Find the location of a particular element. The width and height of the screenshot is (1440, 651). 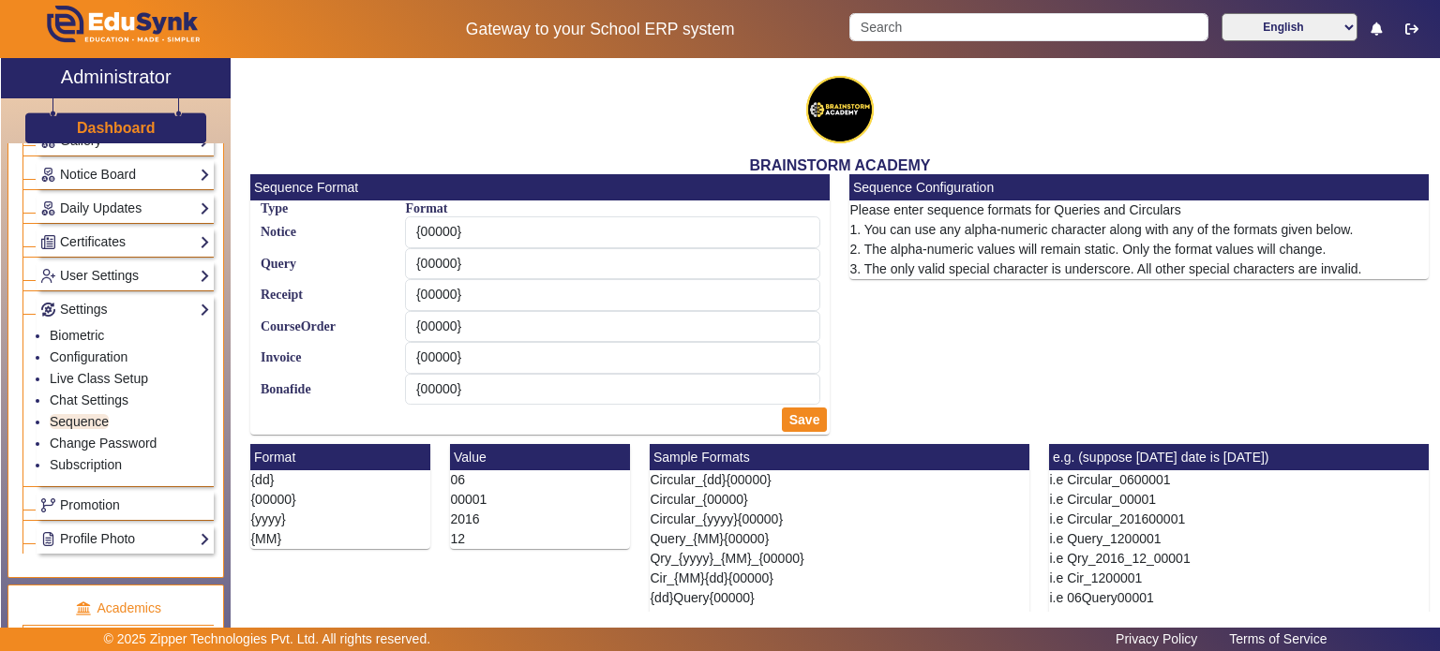

label: Format is located at coordinates (613, 208).